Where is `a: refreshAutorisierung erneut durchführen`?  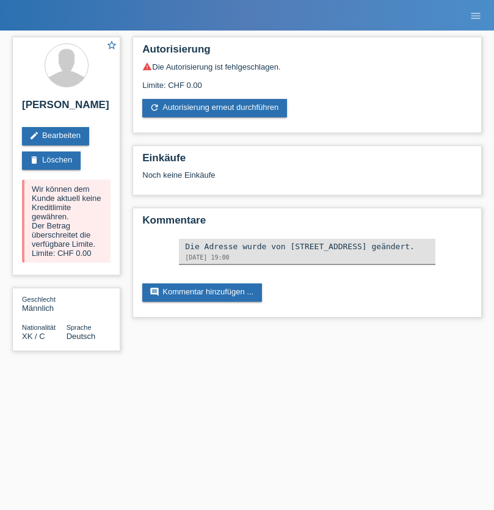
a: refreshAutorisierung erneut durchführen is located at coordinates (214, 108).